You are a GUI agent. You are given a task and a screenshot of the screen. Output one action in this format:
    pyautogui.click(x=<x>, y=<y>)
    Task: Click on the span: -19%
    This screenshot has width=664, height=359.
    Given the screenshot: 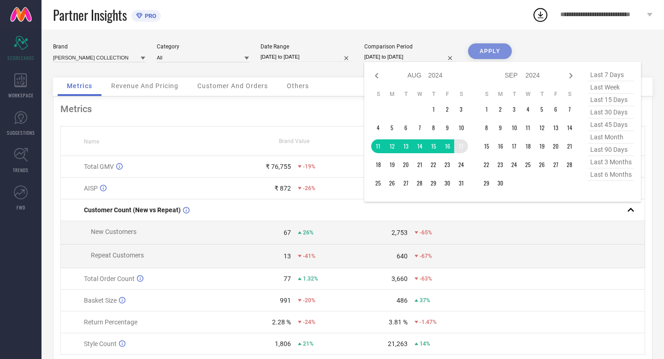 What is the action you would take?
    pyautogui.click(x=309, y=166)
    